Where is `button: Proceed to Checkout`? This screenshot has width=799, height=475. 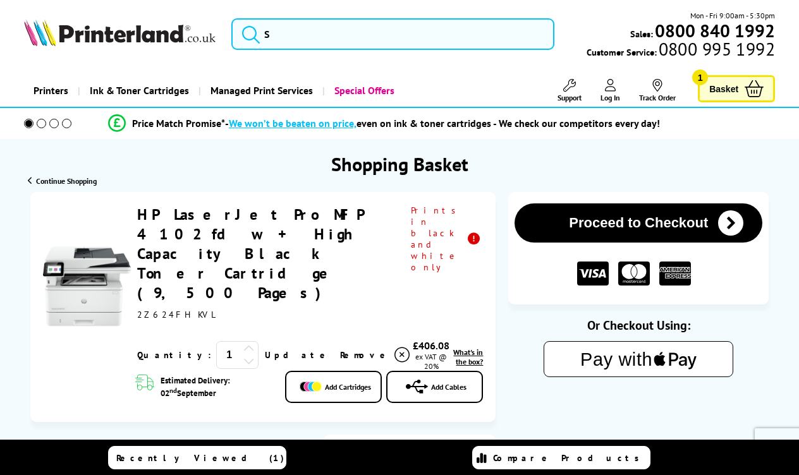
button: Proceed to Checkout is located at coordinates (639, 223).